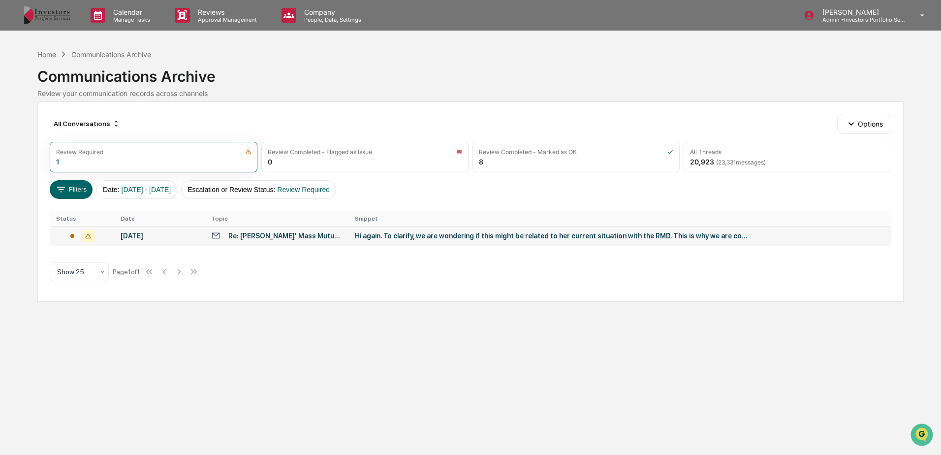 The width and height of the screenshot is (941, 455). What do you see at coordinates (96, 129) in the screenshot?
I see `a: 🗄️Attestations` at bounding box center [96, 129].